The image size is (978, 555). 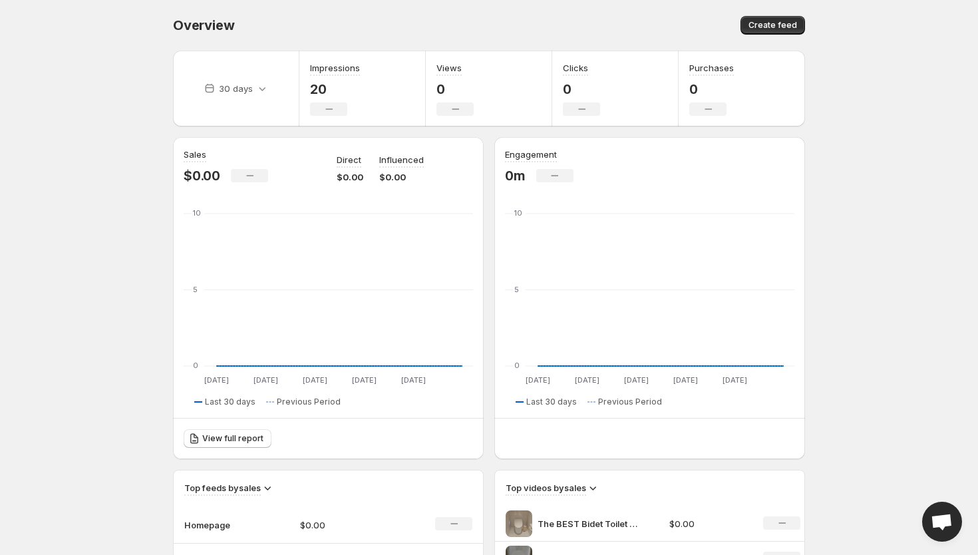 What do you see at coordinates (401, 160) in the screenshot?
I see `p: Influenced` at bounding box center [401, 160].